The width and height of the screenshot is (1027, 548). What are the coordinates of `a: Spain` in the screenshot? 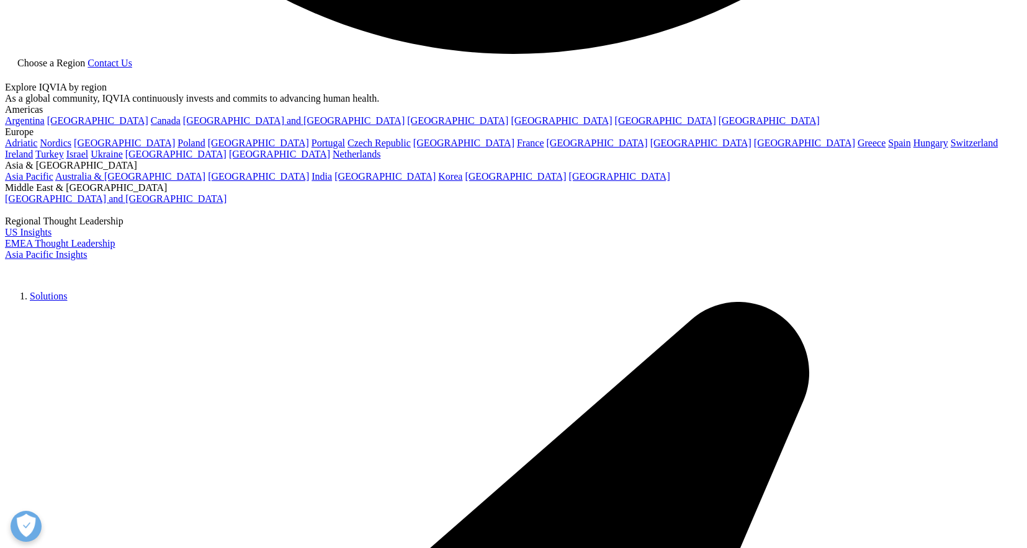 It's located at (899, 143).